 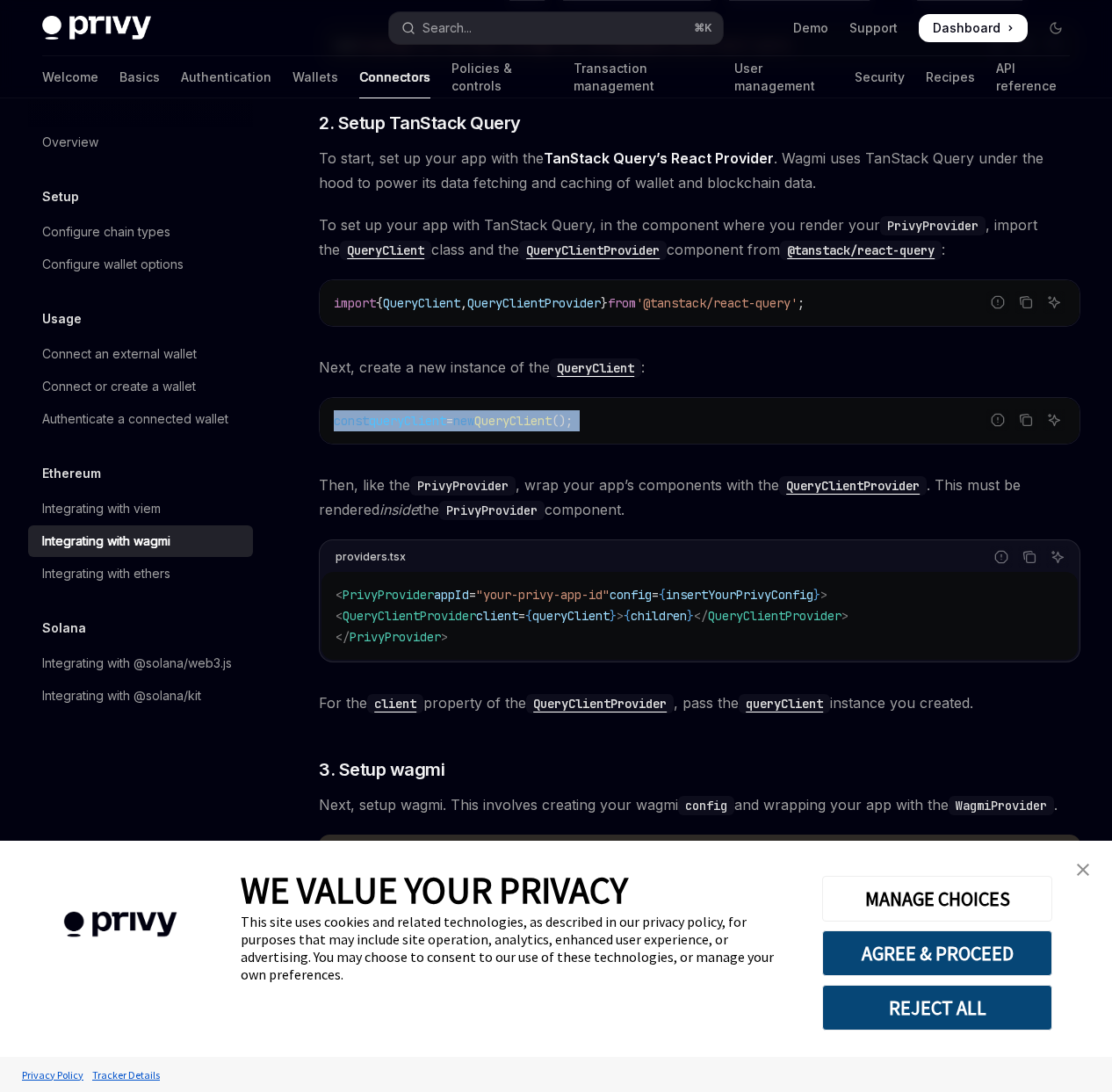 What do you see at coordinates (60, 197) in the screenshot?
I see `h5: Setup` at bounding box center [60, 197].